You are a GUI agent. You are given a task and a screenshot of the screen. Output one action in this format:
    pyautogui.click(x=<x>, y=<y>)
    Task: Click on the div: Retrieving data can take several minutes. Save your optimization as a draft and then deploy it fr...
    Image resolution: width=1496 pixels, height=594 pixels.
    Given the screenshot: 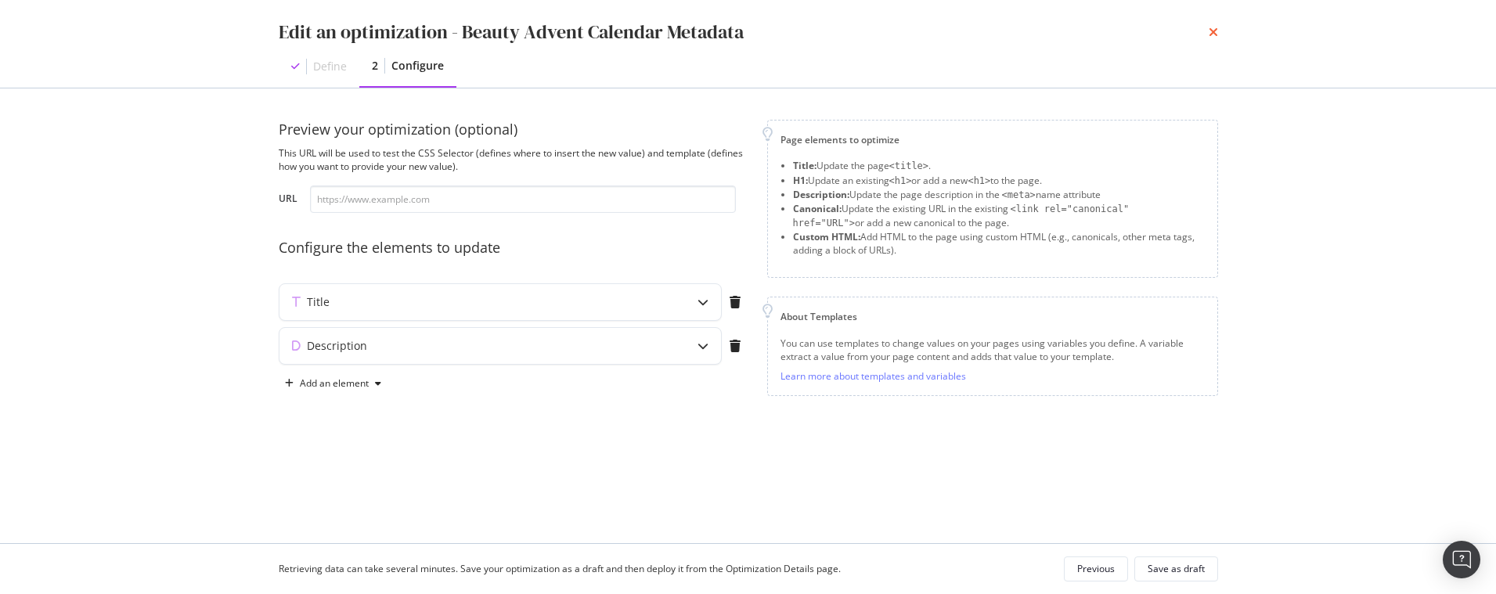 What is the action you would take?
    pyautogui.click(x=560, y=568)
    